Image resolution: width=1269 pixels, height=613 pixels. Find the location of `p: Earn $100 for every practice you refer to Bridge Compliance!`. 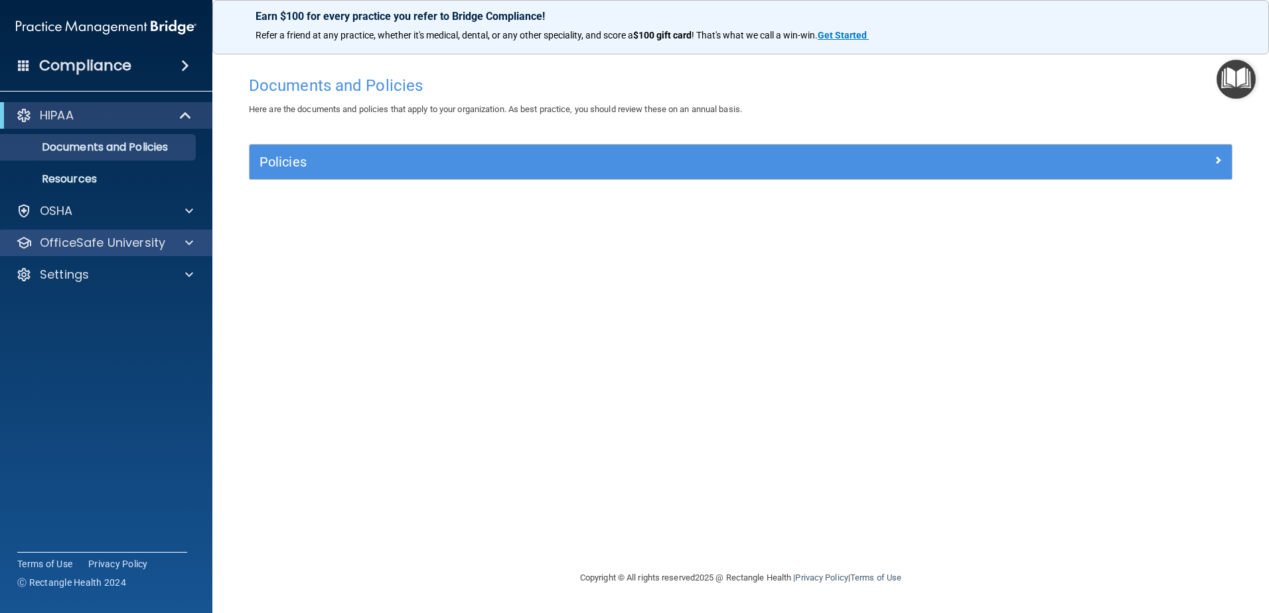

p: Earn $100 for every practice you refer to Bridge Compliance! is located at coordinates (741, 16).